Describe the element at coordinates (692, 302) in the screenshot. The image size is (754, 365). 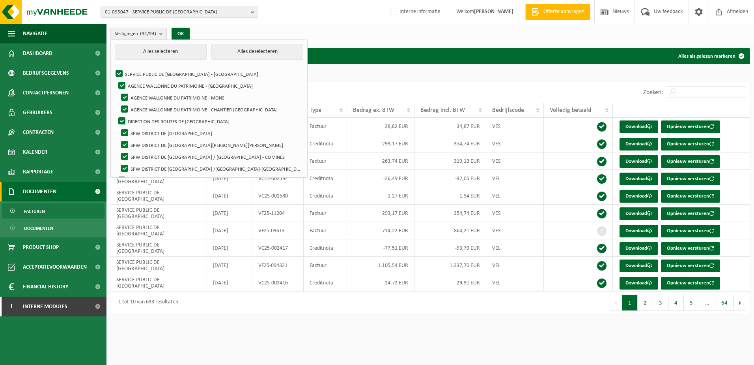
I see `button: 5` at that location.